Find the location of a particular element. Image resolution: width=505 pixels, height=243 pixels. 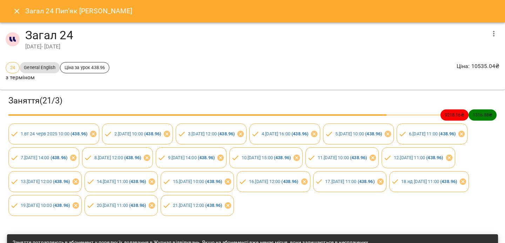

a: 1.вт 24 черв 2025 10:00 (438.96) is located at coordinates (54, 134).